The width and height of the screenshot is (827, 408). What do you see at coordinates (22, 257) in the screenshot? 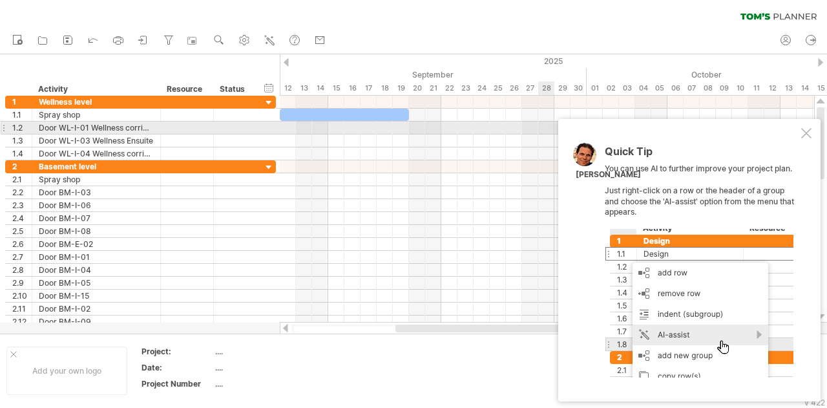
I see `div: 2.7` at bounding box center [22, 257].